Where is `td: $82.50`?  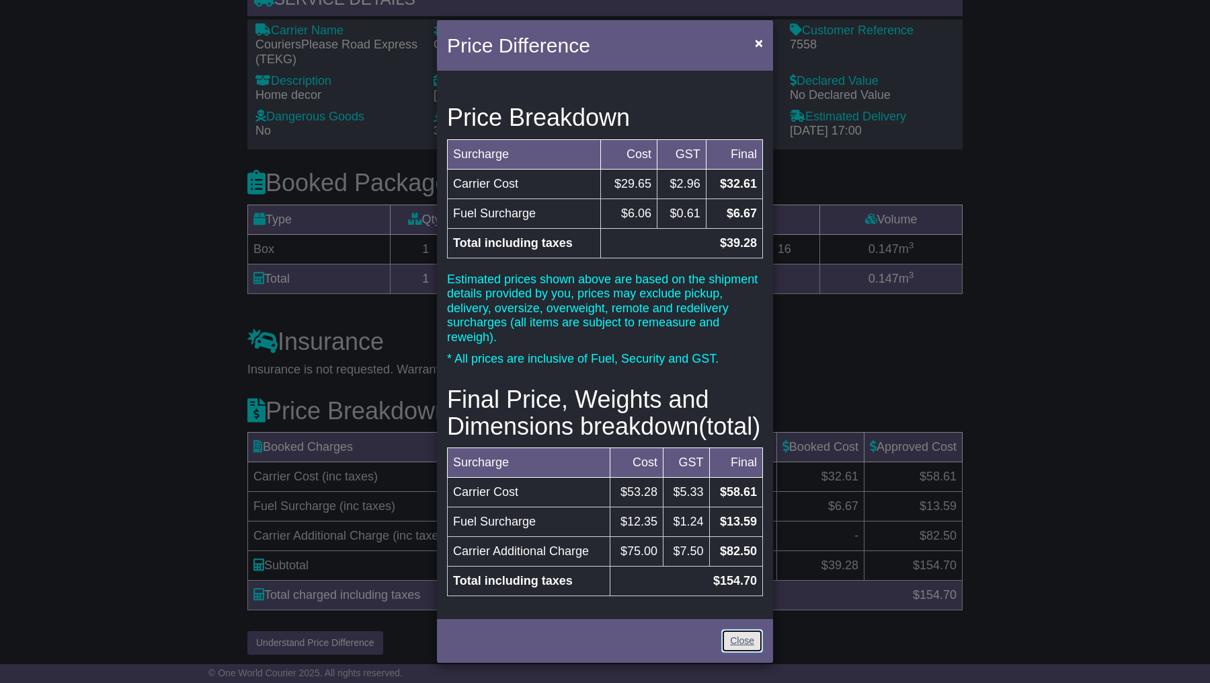
td: $82.50 is located at coordinates (736, 551).